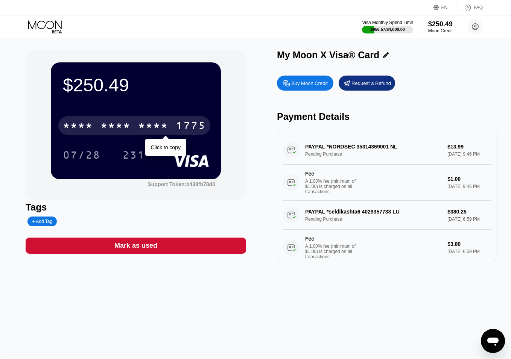 Image resolution: width=511 pixels, height=359 pixels. Describe the element at coordinates (387, 27) in the screenshot. I see `div: Visa Monthly Spend Limit$956.57/$4,000.00` at that location.